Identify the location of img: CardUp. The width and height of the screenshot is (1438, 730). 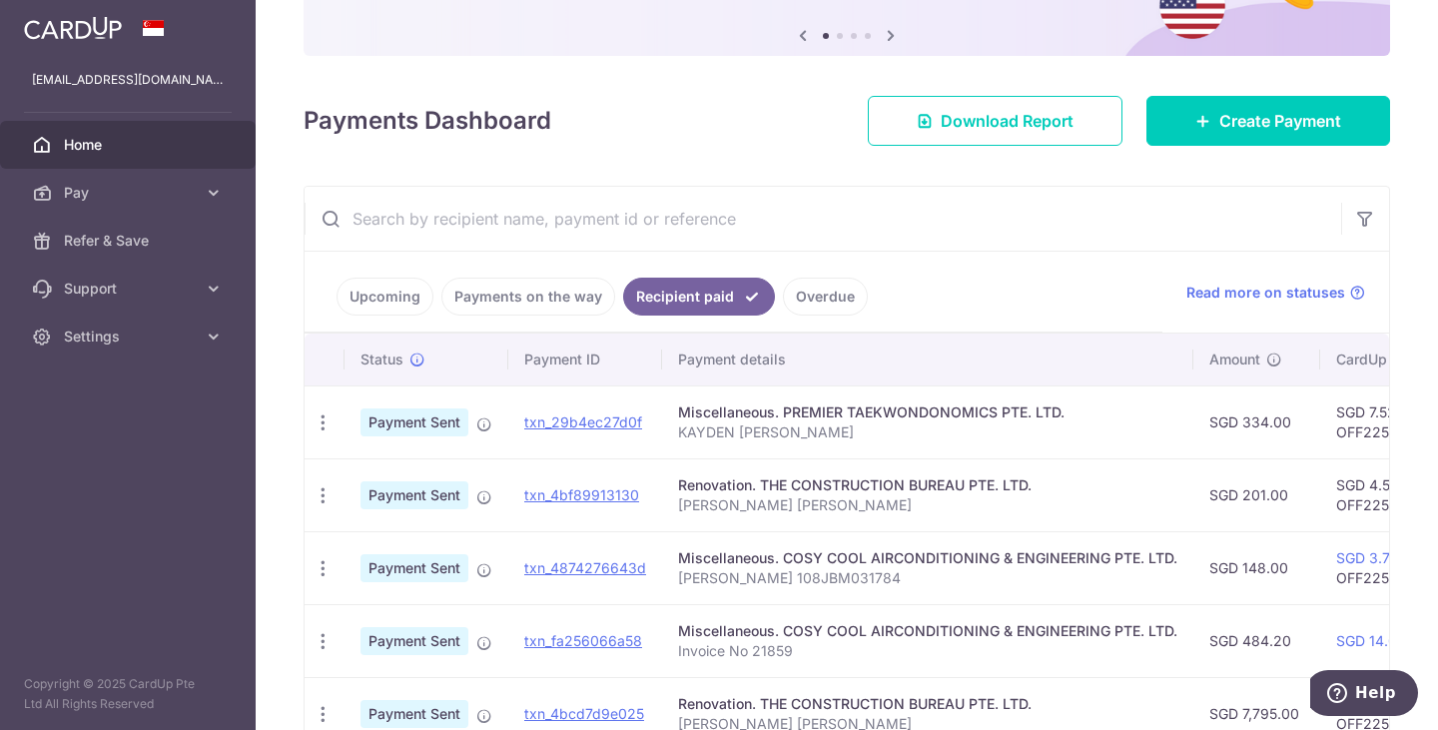
(73, 28).